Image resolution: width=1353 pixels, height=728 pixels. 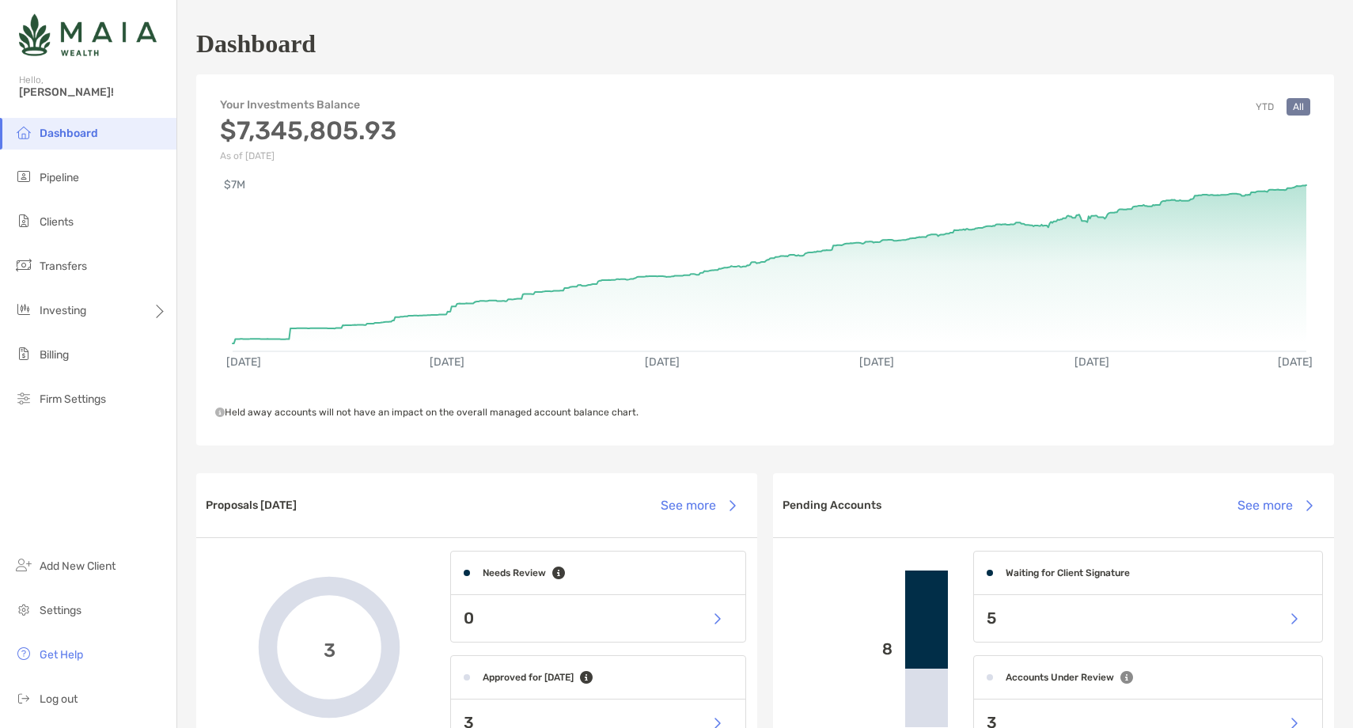 What do you see at coordinates (234, 184) in the screenshot?
I see `text: $7M` at bounding box center [234, 184].